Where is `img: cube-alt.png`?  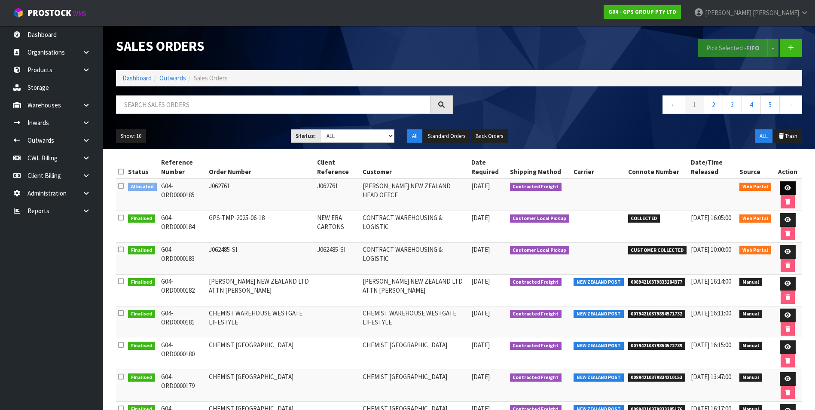
img: cube-alt.png is located at coordinates (18, 12).